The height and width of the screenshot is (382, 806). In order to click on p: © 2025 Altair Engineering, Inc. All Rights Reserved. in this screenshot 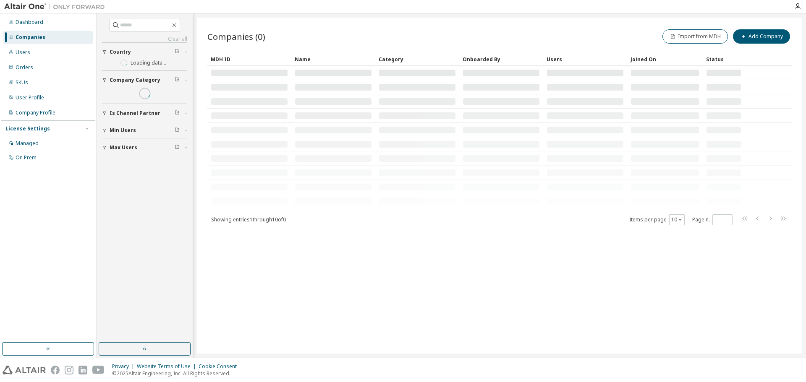, I will do `click(177, 374)`.